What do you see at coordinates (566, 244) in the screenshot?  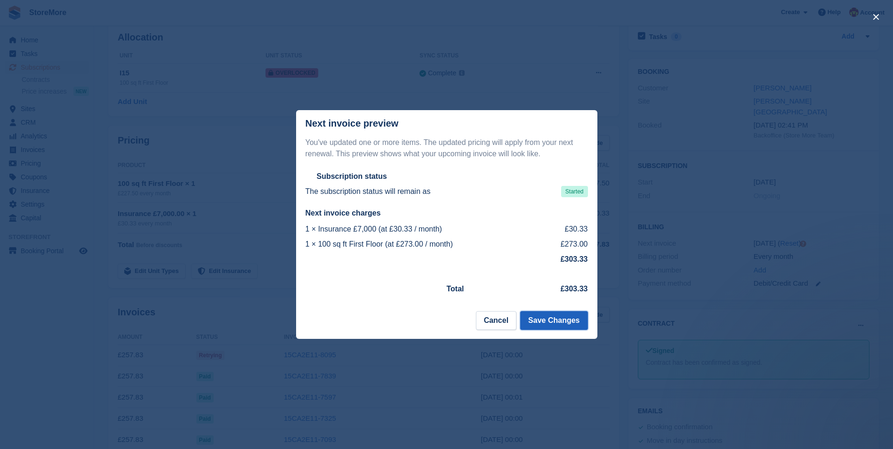 I see `td: £273.00` at bounding box center [566, 244].